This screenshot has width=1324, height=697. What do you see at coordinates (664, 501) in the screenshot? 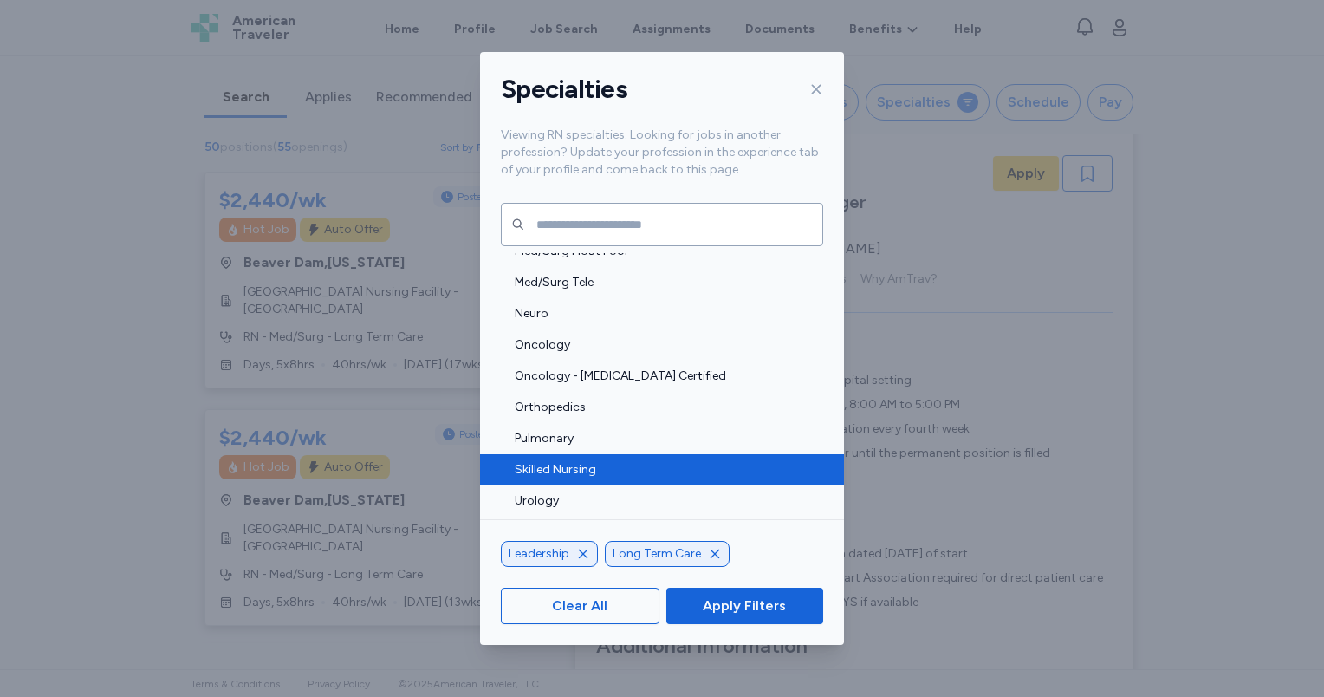
I see `span: Urology` at bounding box center [664, 501].